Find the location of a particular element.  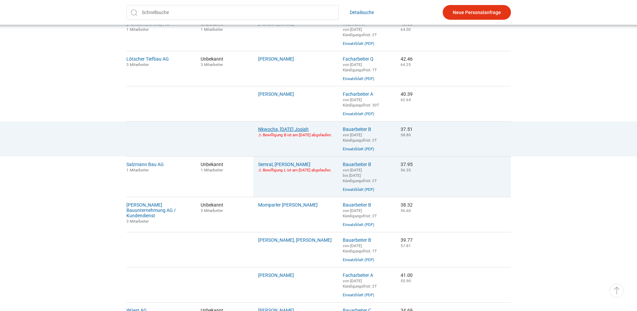

small: 64.25 is located at coordinates (406, 65).